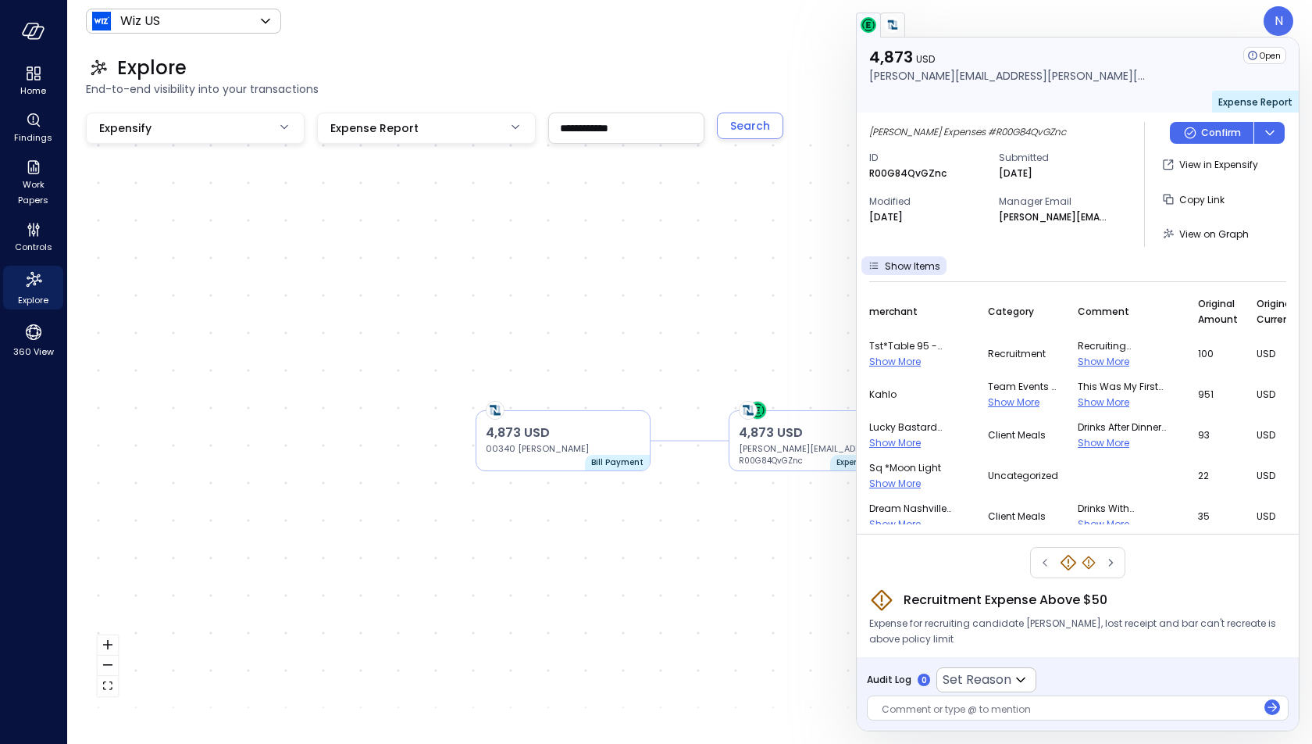 Image resolution: width=1312 pixels, height=744 pixels. I want to click on button: Copy Link, so click(1194, 199).